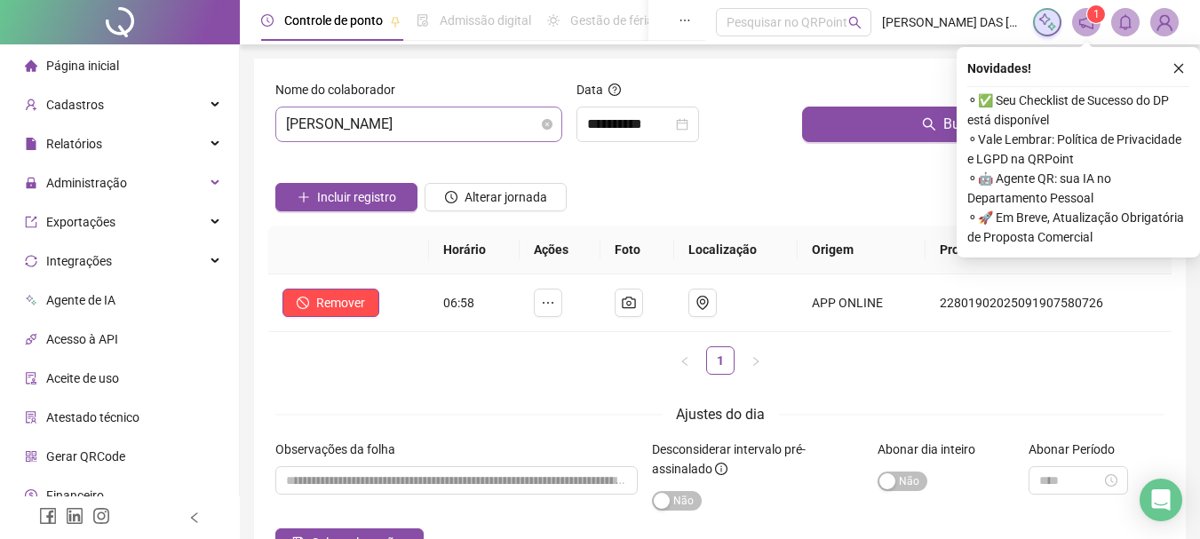 Image resolution: width=1200 pixels, height=539 pixels. What do you see at coordinates (101, 516) in the screenshot?
I see `span: instagram` at bounding box center [101, 516].